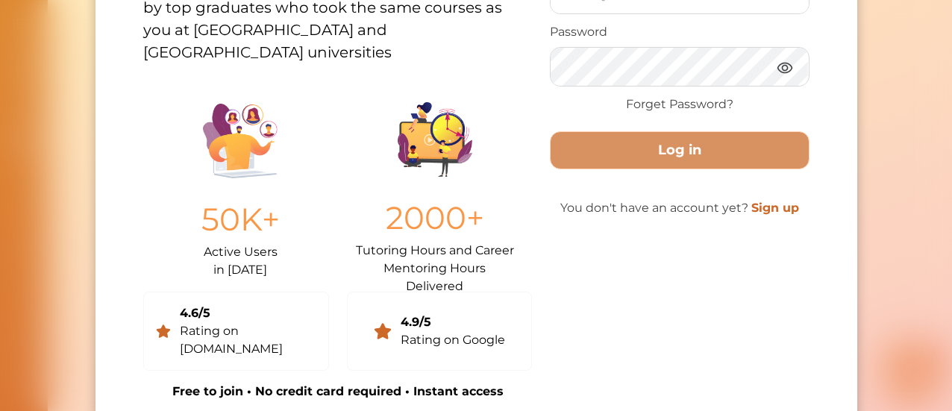  Describe the element at coordinates (435, 260) in the screenshot. I see `p: Tutoring Hours and Career Mentoring Hours Delivered` at that location.